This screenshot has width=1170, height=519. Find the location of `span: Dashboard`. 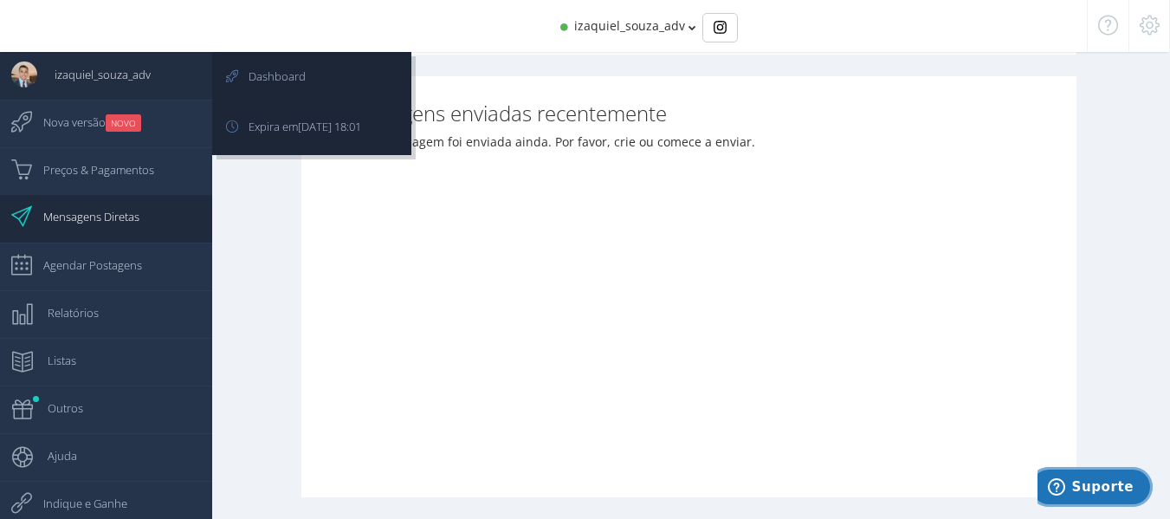

span: Dashboard is located at coordinates (268, 76).